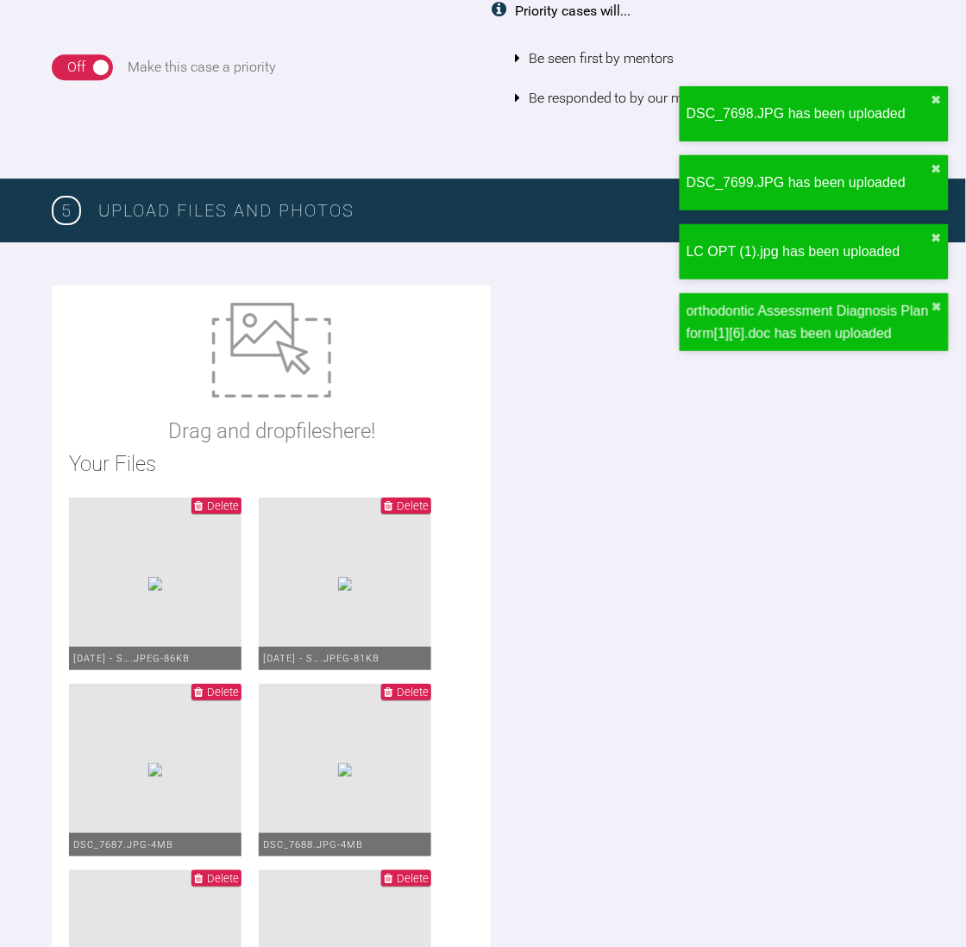 This screenshot has width=966, height=947. What do you see at coordinates (66, 210) in the screenshot?
I see `span: 5` at bounding box center [66, 210].